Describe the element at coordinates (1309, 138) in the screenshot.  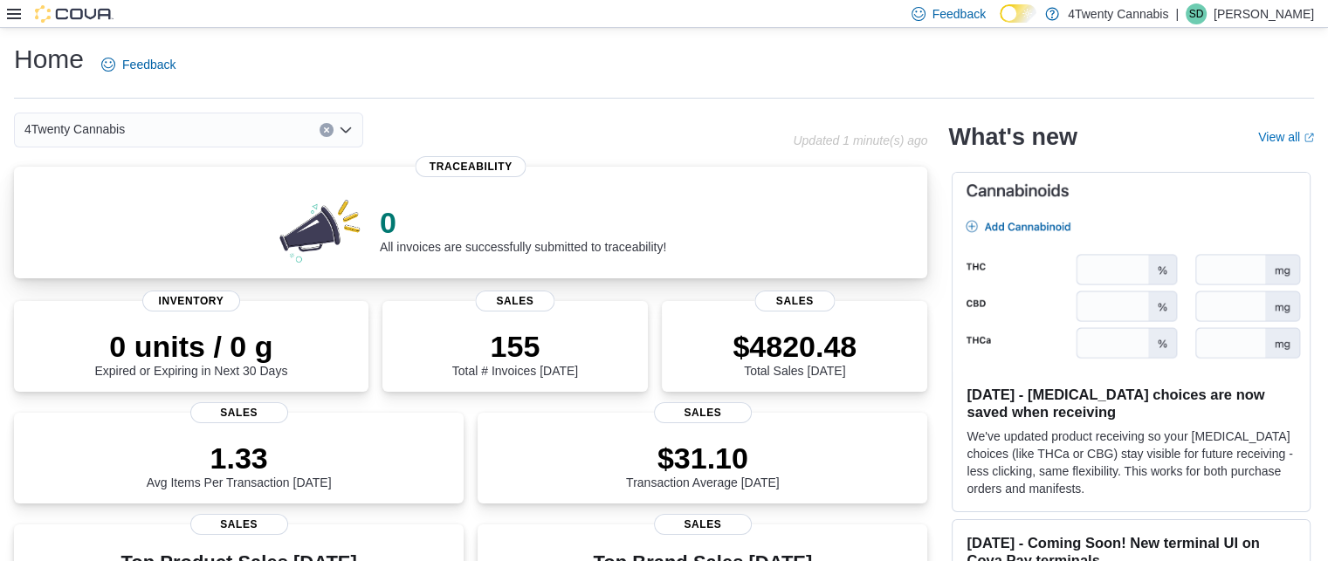
I see `svg: External link` at that location.